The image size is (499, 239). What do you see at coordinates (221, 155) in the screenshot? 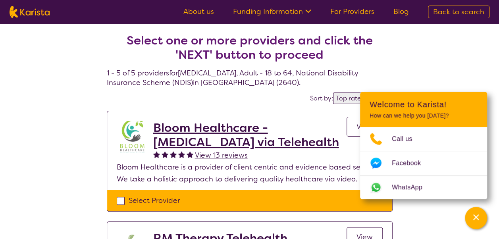
I see `span: View 13 reviews` at bounding box center [221, 155].